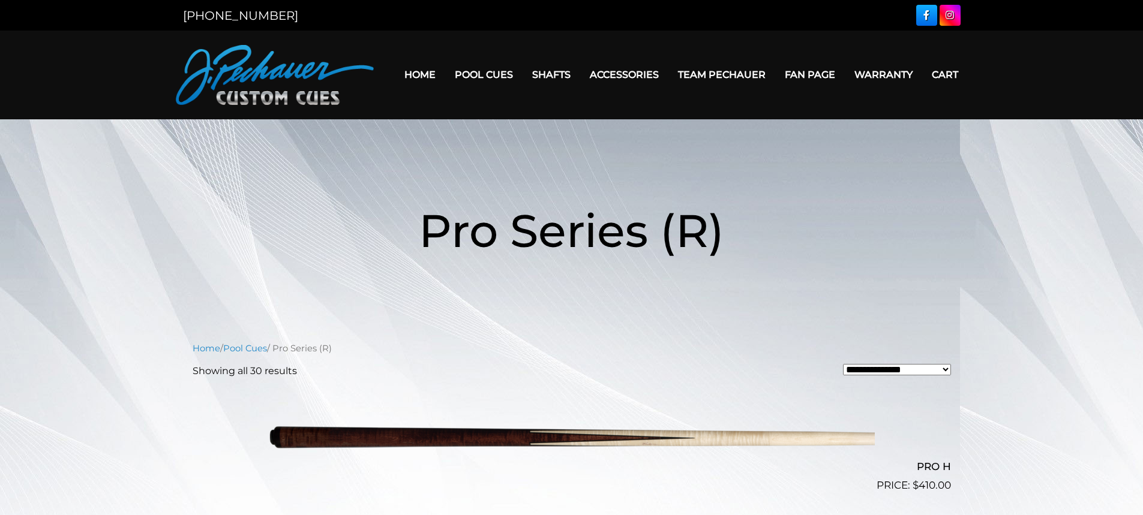 The width and height of the screenshot is (1143, 515). What do you see at coordinates (624, 74) in the screenshot?
I see `a: Accessories` at bounding box center [624, 74].